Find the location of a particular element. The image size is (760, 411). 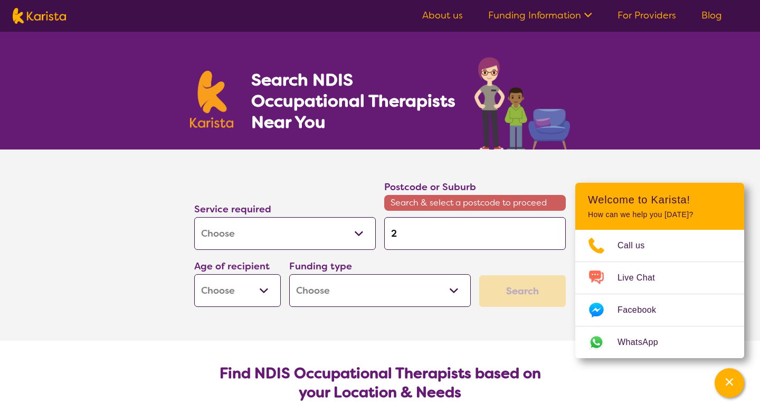

label: Funding type is located at coordinates (320, 266).